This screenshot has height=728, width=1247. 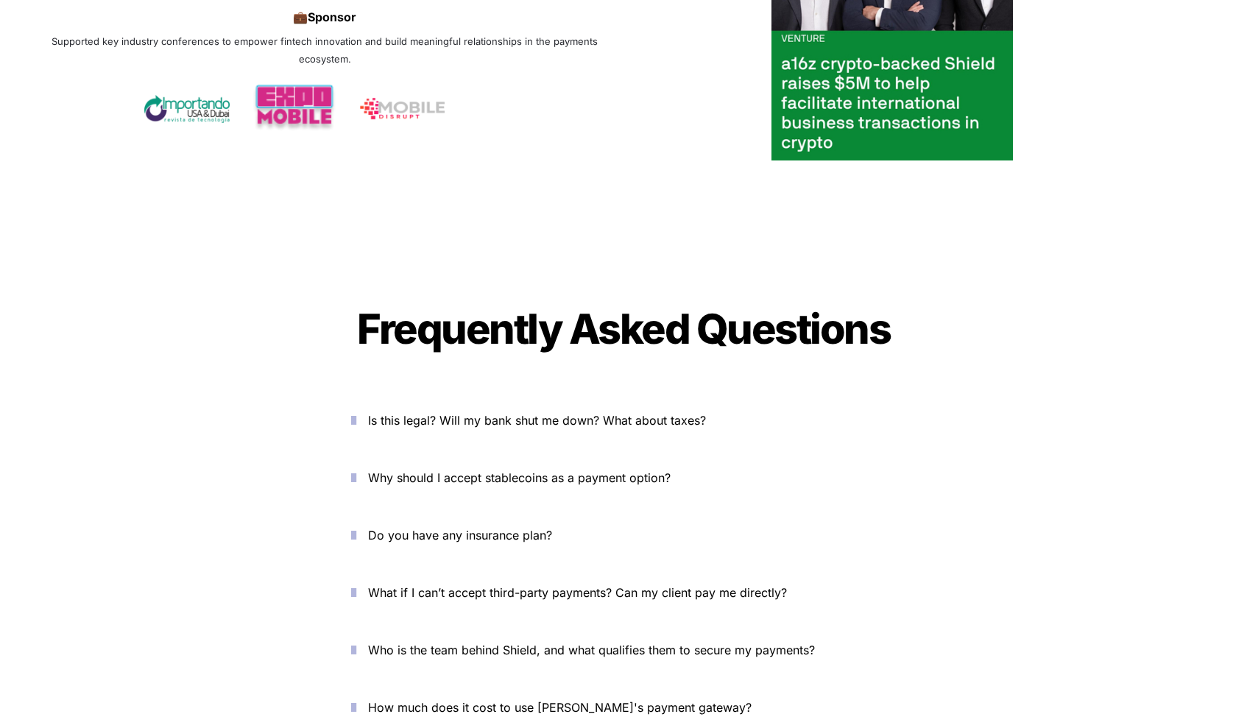 I want to click on span: Who is the team behind Shield, and what qualifies them to secure my payments?, so click(x=591, y=650).